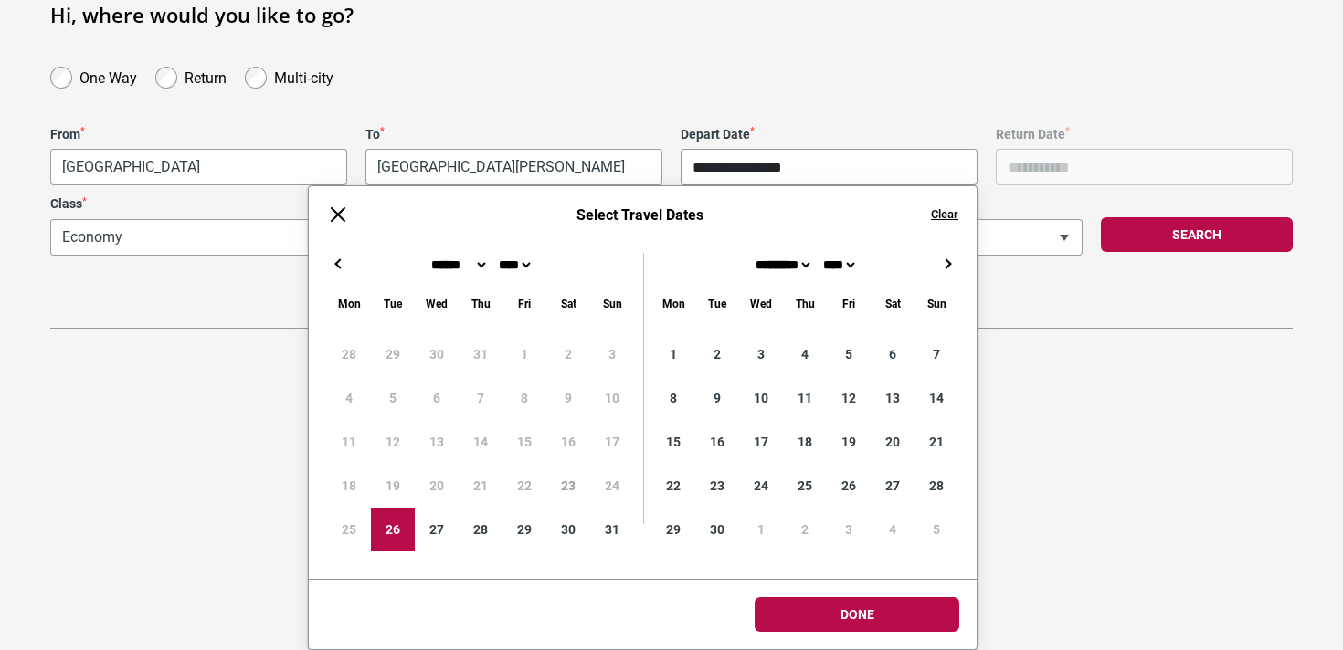  What do you see at coordinates (936, 398) in the screenshot?
I see `div: 14` at bounding box center [936, 398].